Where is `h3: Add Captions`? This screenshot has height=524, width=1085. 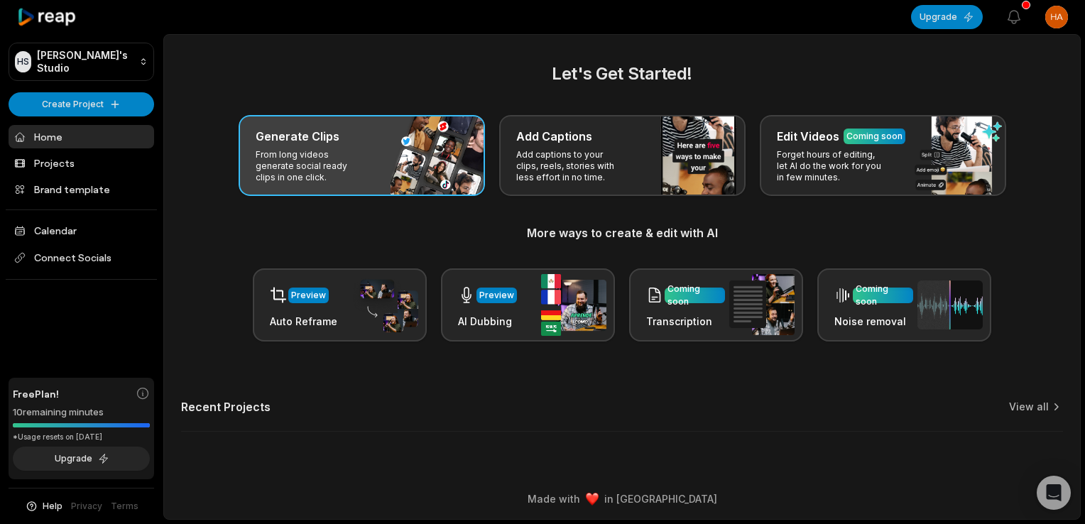
h3: Add Captions is located at coordinates (554, 136).